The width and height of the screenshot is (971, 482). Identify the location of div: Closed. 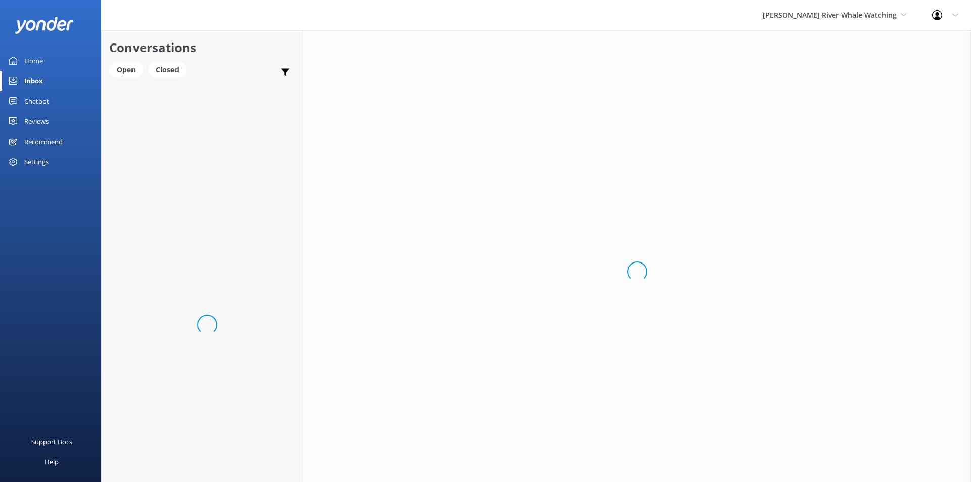
(167, 70).